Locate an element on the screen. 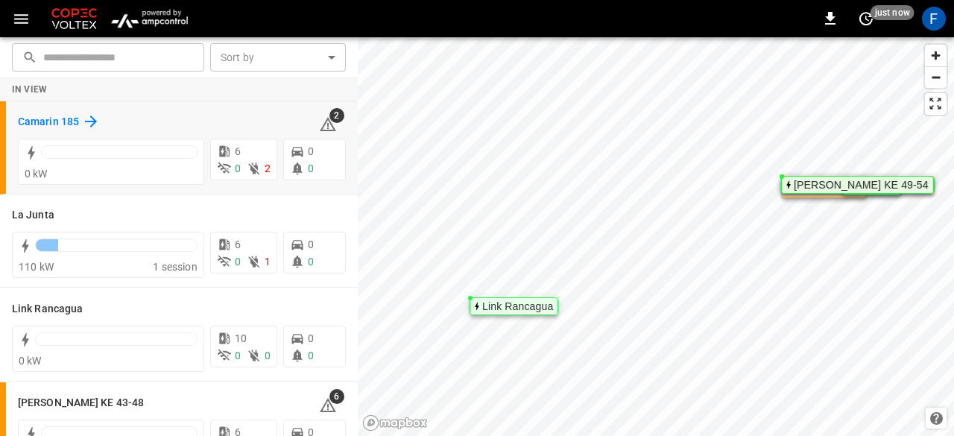 This screenshot has height=436, width=954. a: Mapbox homepage is located at coordinates (395, 422).